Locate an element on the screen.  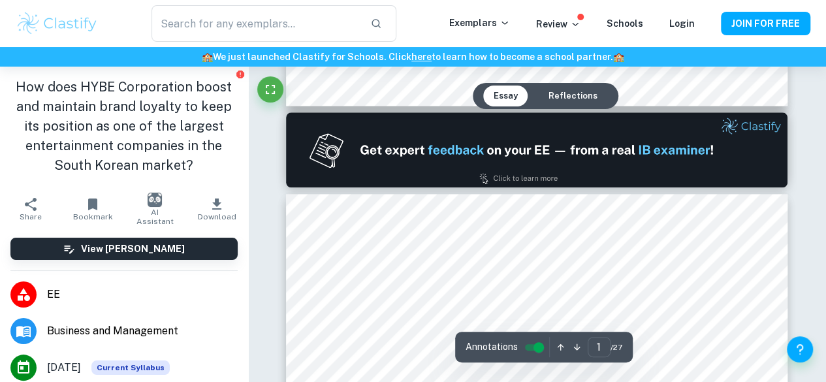
button: Help and Feedback is located at coordinates (800, 349).